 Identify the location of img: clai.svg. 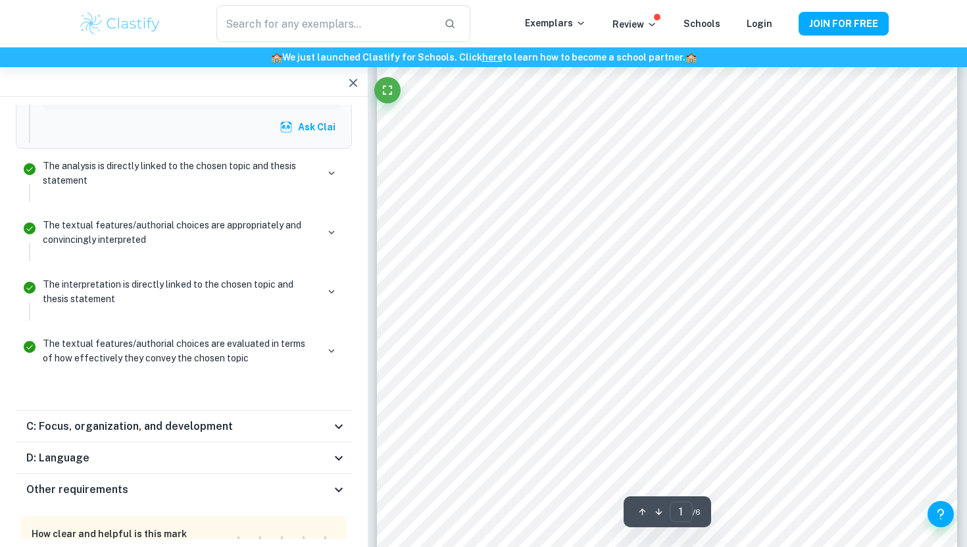
(286, 127).